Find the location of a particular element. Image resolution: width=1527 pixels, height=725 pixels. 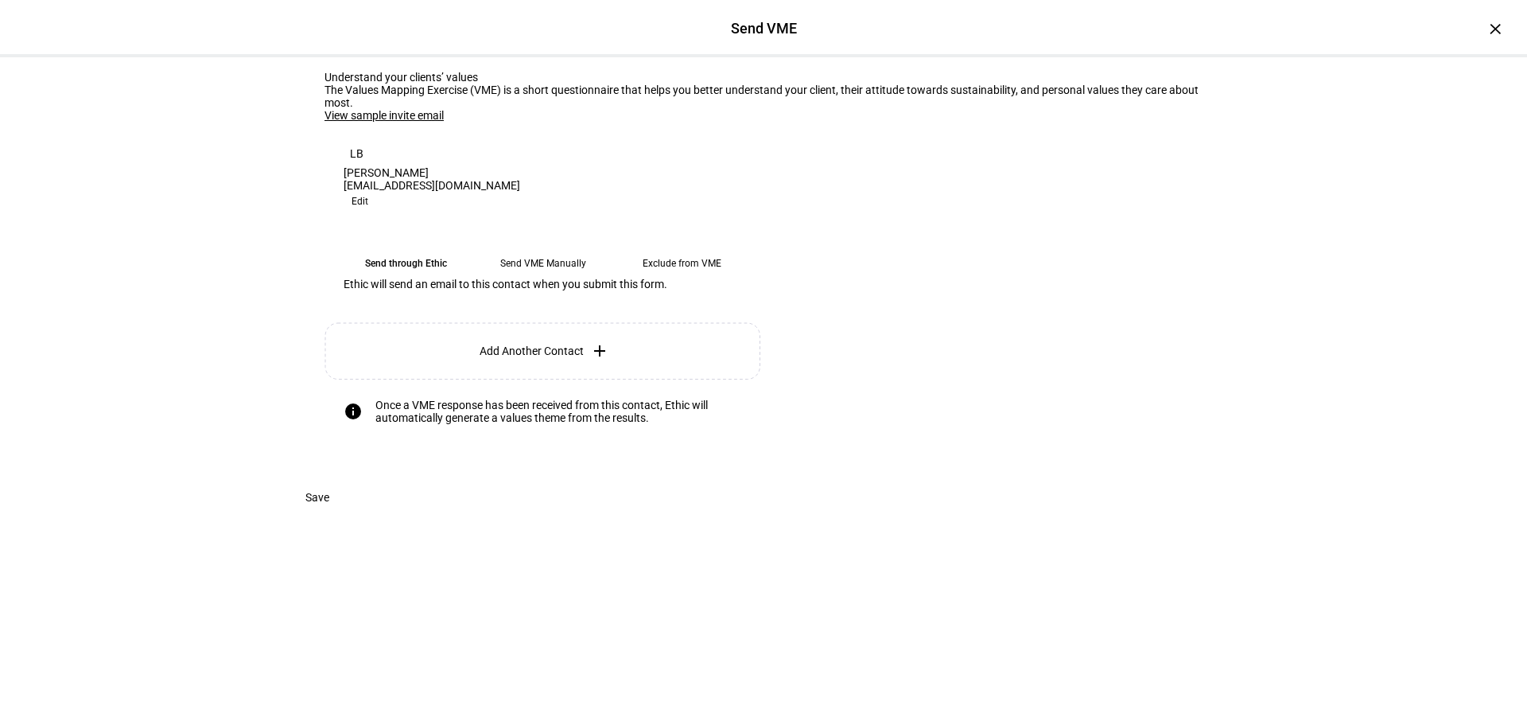

span: Save is located at coordinates (317, 497).